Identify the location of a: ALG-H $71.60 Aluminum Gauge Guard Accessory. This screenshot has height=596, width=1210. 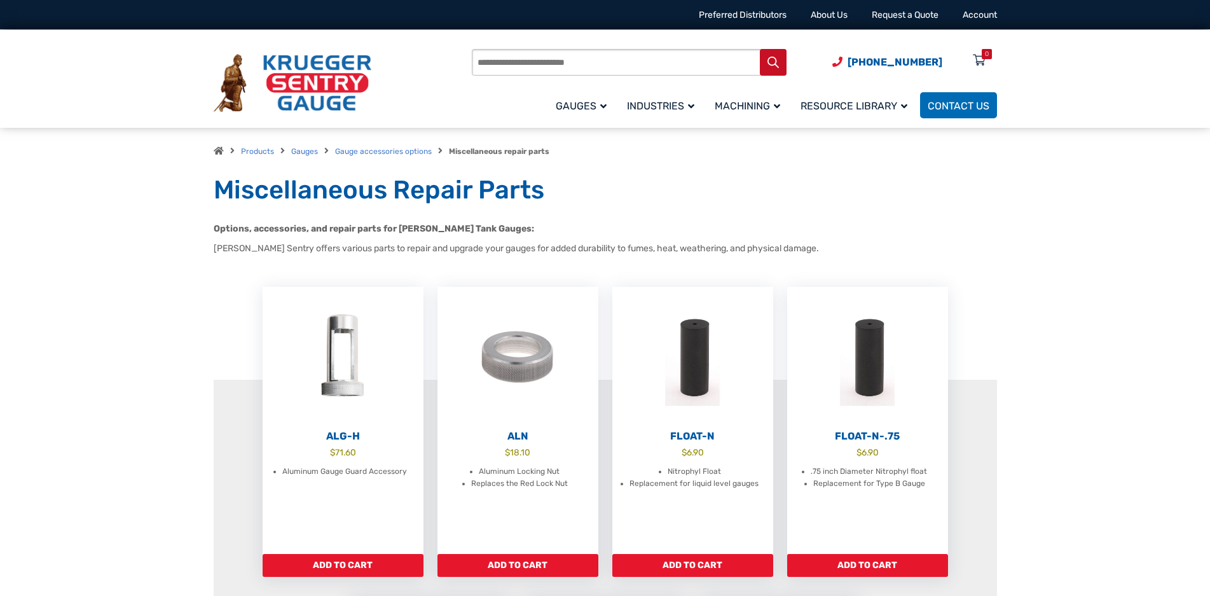
(343, 420).